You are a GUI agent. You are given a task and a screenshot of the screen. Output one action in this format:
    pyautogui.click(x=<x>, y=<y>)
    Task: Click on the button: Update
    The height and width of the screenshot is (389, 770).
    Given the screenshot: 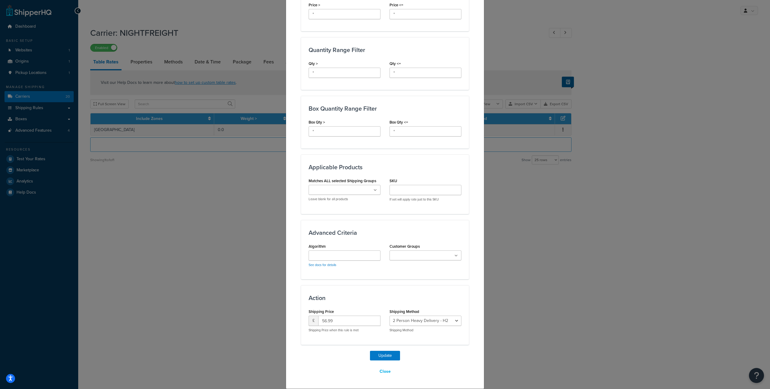 What is the action you would take?
    pyautogui.click(x=385, y=356)
    